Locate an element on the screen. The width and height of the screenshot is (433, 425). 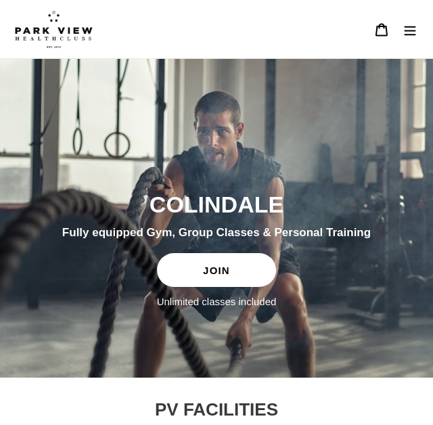
img: Park view health clubs is a gym near you. is located at coordinates (54, 29).